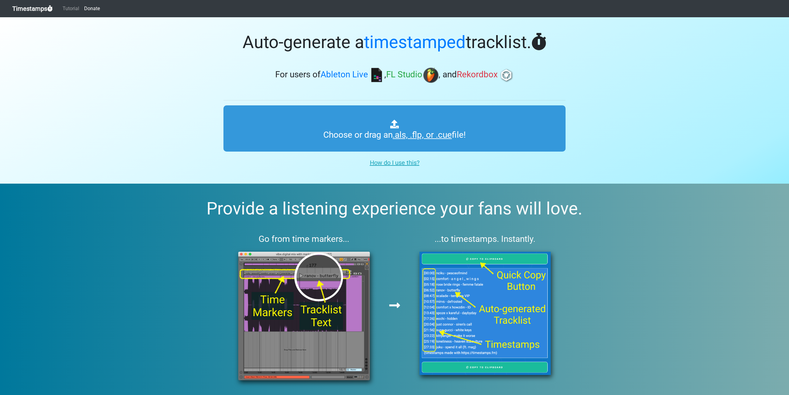  I want to click on h3: ...to timestamps. Instantly., so click(485, 239).